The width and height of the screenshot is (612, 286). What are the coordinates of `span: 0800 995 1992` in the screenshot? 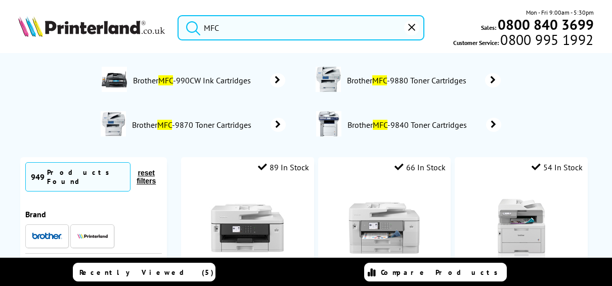 It's located at (546, 39).